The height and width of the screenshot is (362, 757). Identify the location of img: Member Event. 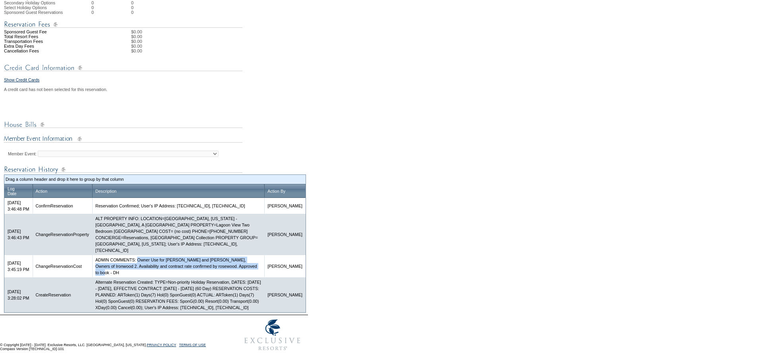
(123, 139).